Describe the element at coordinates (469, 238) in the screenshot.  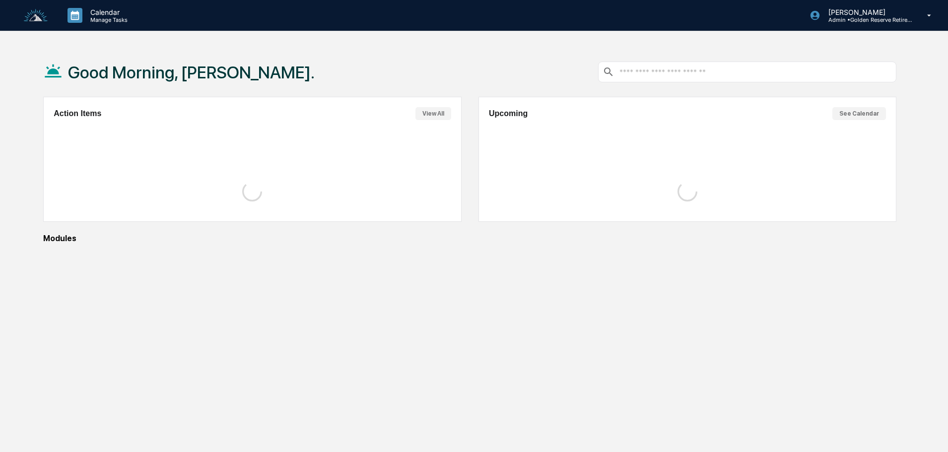
I see `div: Modules` at that location.